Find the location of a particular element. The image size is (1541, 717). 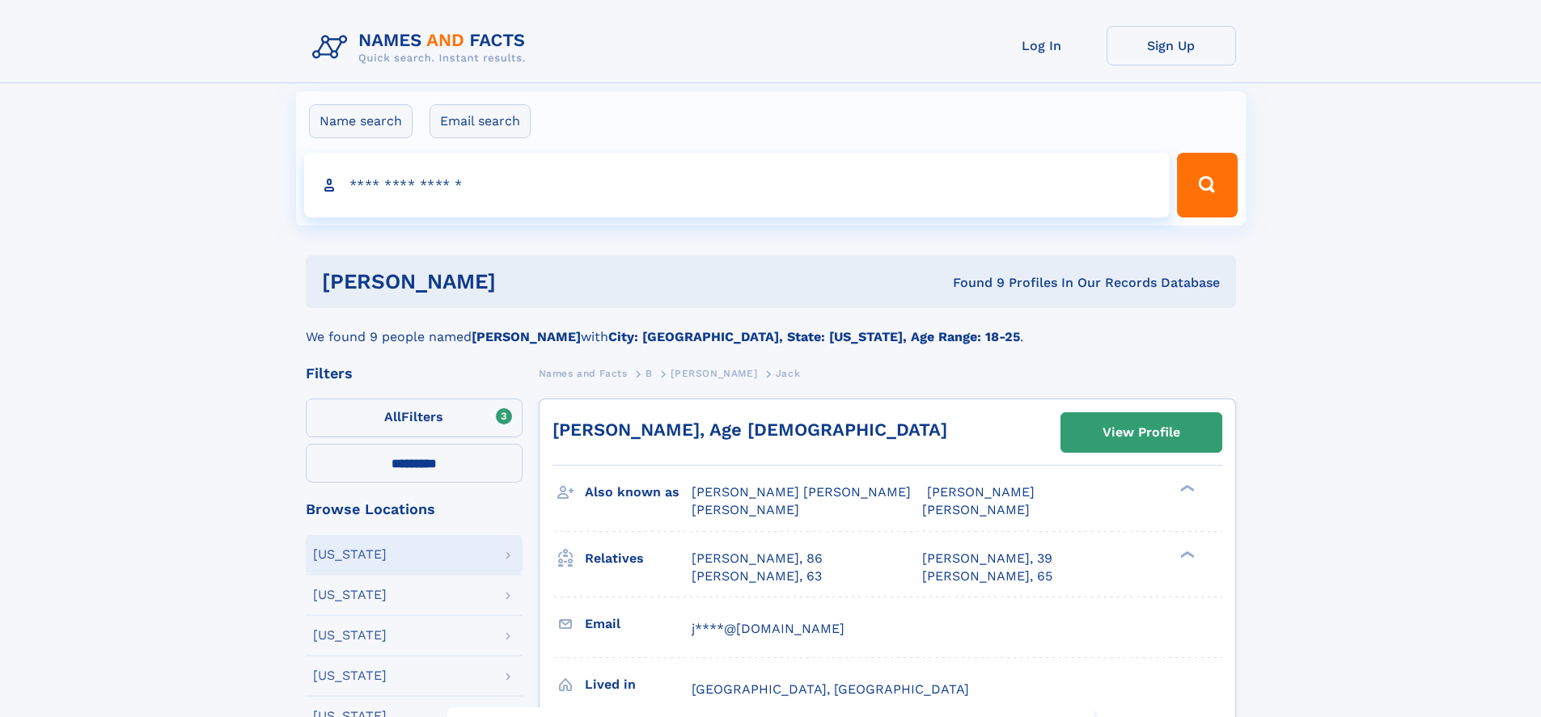

h3: Also known as is located at coordinates (638, 493).